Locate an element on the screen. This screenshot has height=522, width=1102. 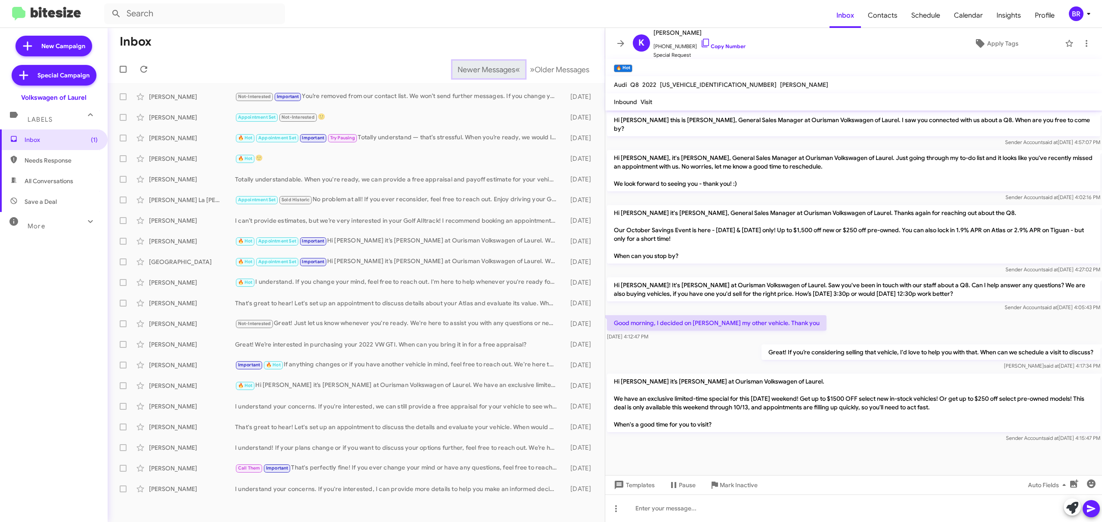
a: New Campaign is located at coordinates (54, 46).